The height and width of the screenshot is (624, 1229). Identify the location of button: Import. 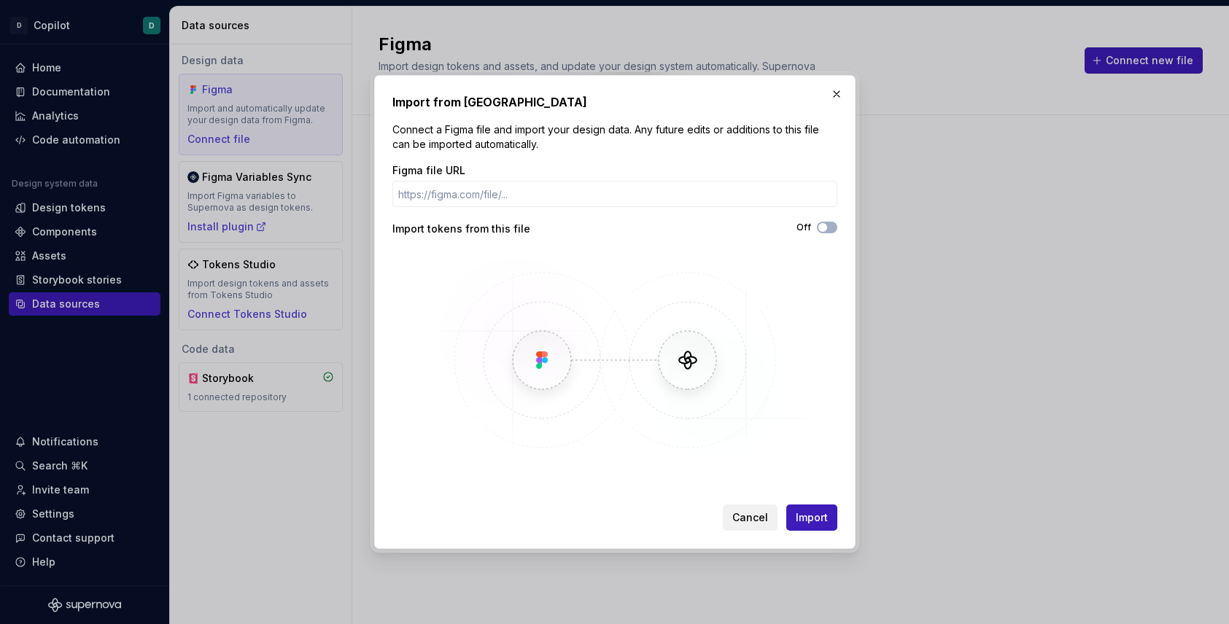
(811, 518).